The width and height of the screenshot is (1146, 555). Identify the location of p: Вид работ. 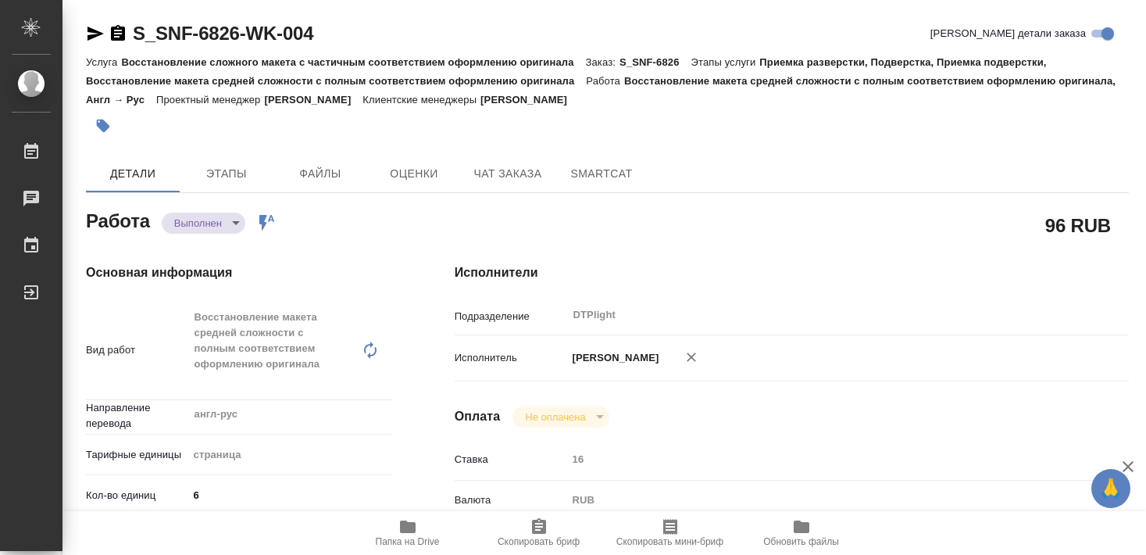
(137, 350).